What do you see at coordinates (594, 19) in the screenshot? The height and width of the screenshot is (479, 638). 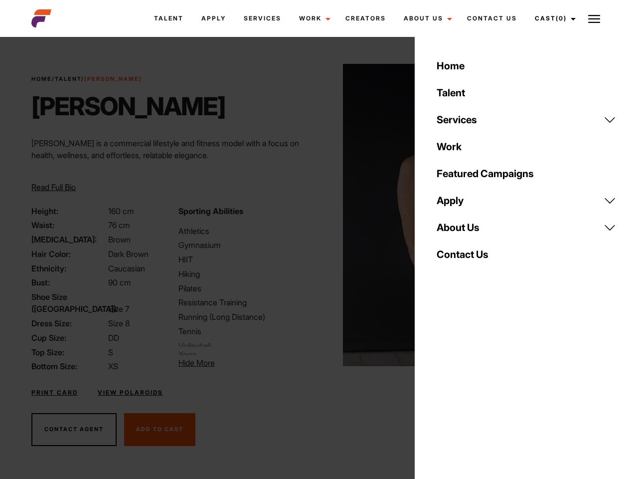 I see `img: Burger icon` at bounding box center [594, 19].